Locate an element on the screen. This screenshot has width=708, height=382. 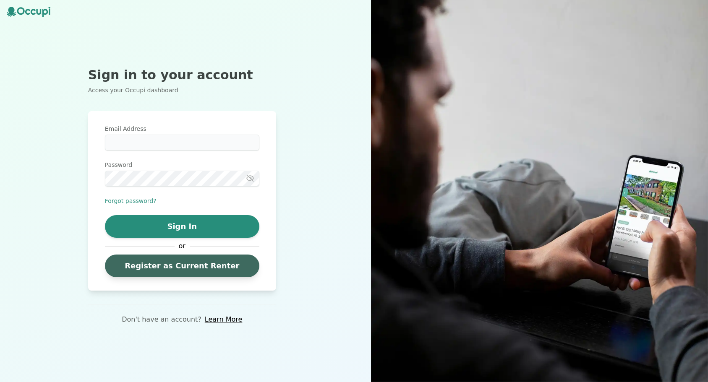
p: Don't have an account? is located at coordinates (162, 320).